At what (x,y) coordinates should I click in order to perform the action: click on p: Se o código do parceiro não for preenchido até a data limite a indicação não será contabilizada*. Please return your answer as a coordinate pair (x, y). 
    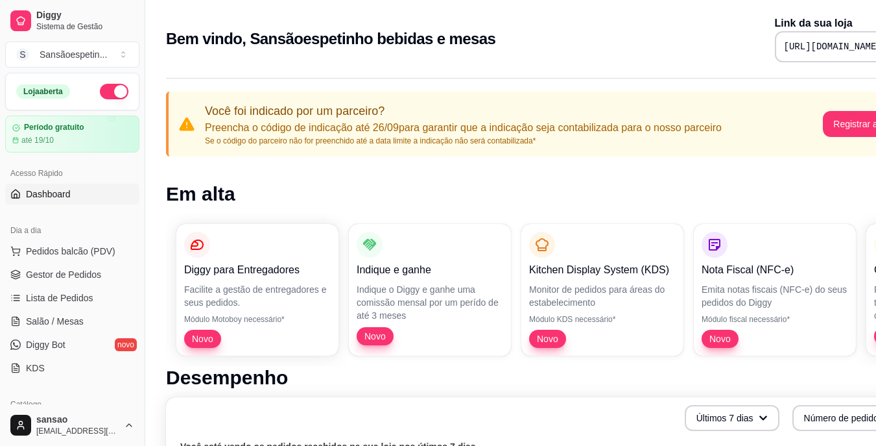
    Looking at the image, I should click on (463, 141).